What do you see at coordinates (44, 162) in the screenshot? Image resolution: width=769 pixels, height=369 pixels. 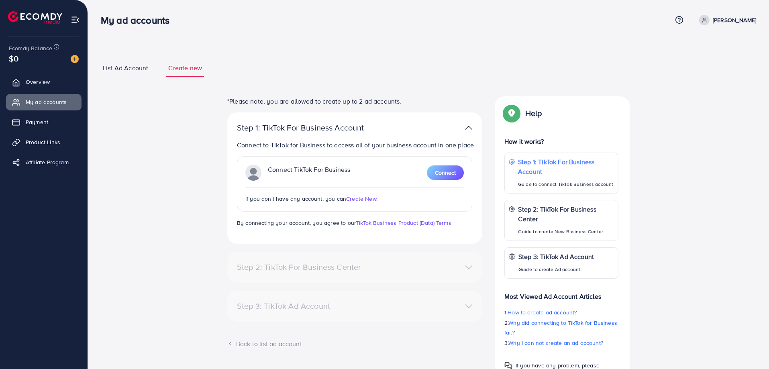 I see `a: Affiliate Program` at bounding box center [44, 162].